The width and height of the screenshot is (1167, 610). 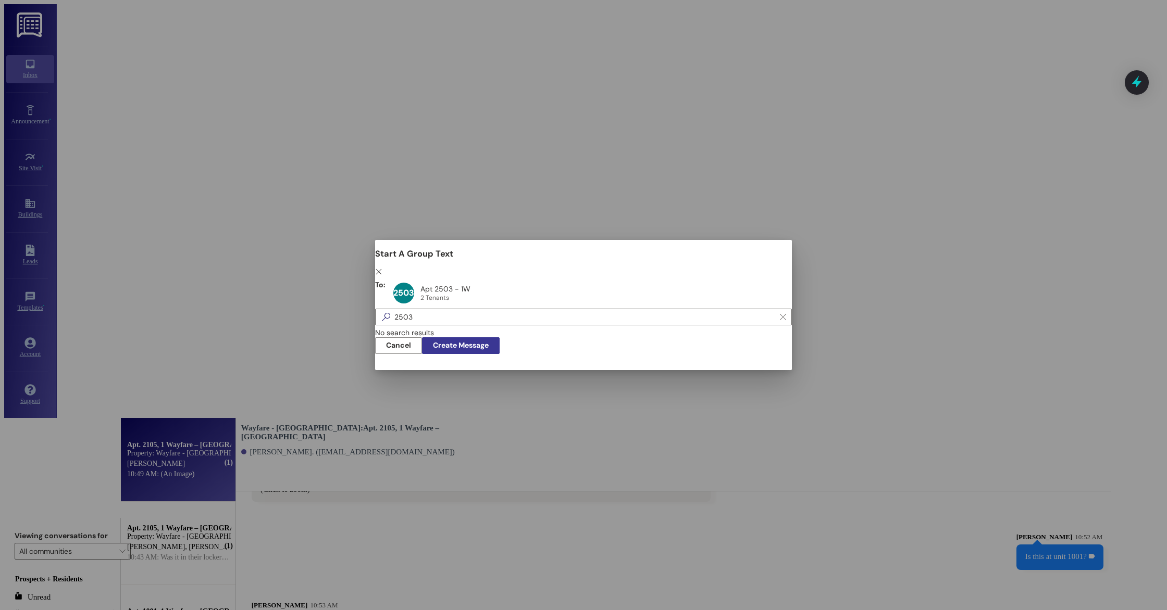 What do you see at coordinates (380, 285) in the screenshot?
I see `h3: To:` at bounding box center [380, 285].